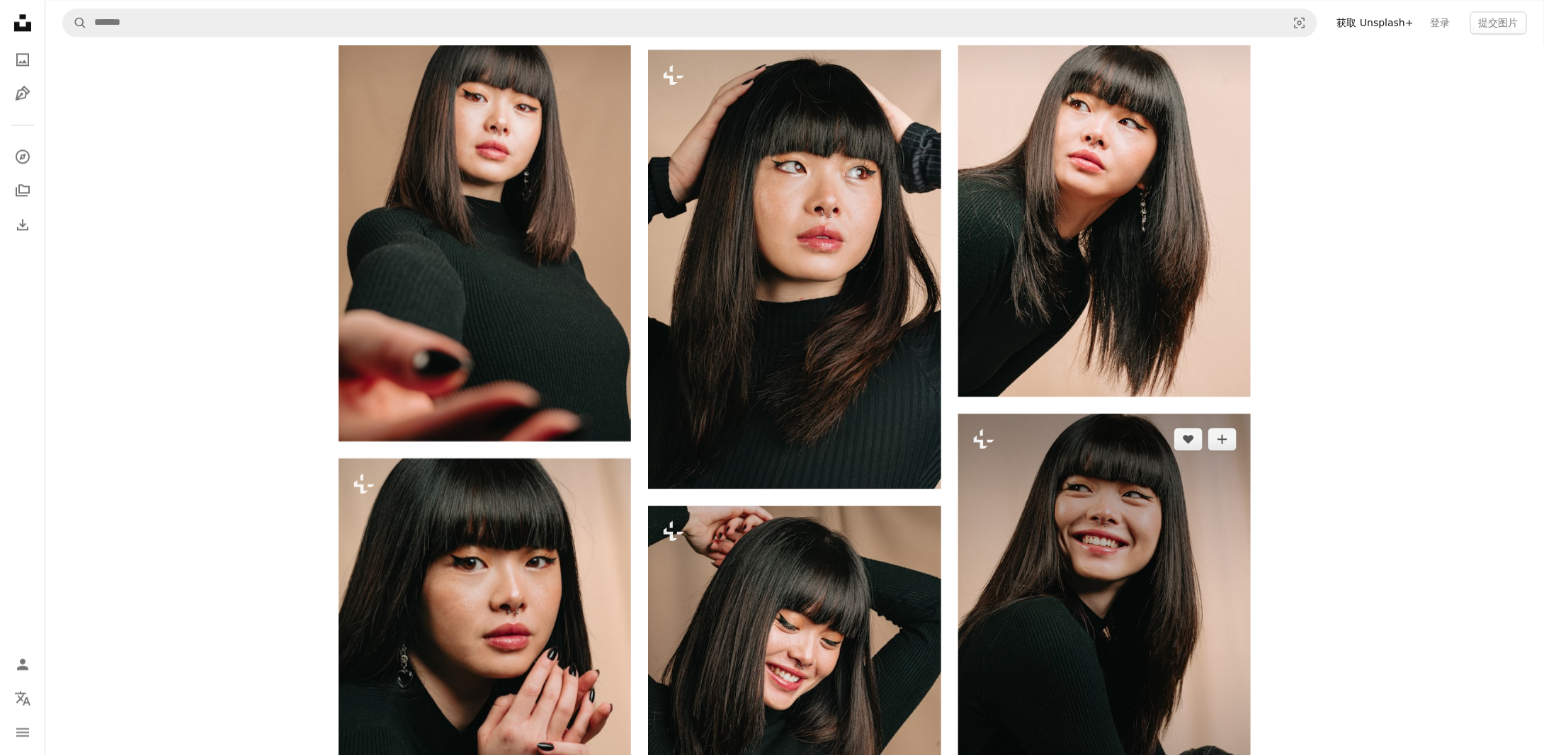  I want to click on img: 一位身穿黑色毛衣的女士伸出了手, so click(485, 222).